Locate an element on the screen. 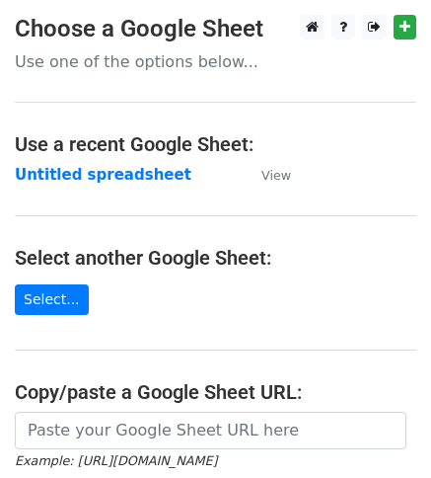 This screenshot has width=431, height=478. a: View is located at coordinates (267, 175).